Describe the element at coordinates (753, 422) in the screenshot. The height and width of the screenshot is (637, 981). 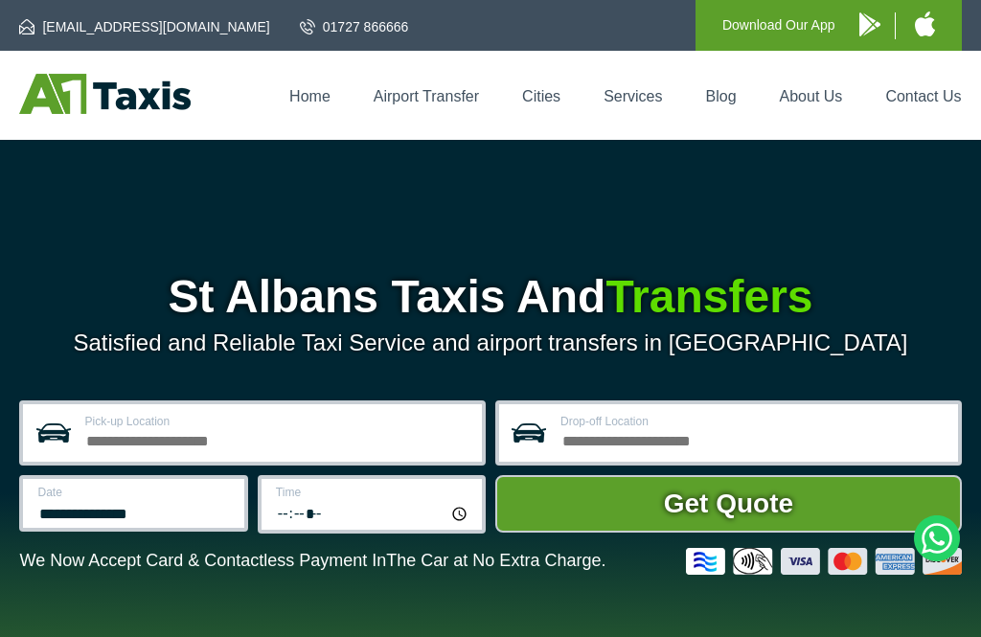
I see `label: Drop-off Location` at that location.